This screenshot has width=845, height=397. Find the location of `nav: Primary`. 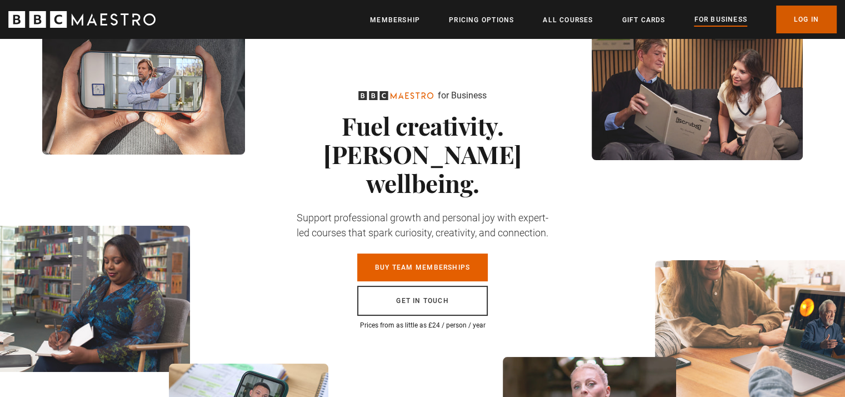

nav: Primary is located at coordinates (603, 19).